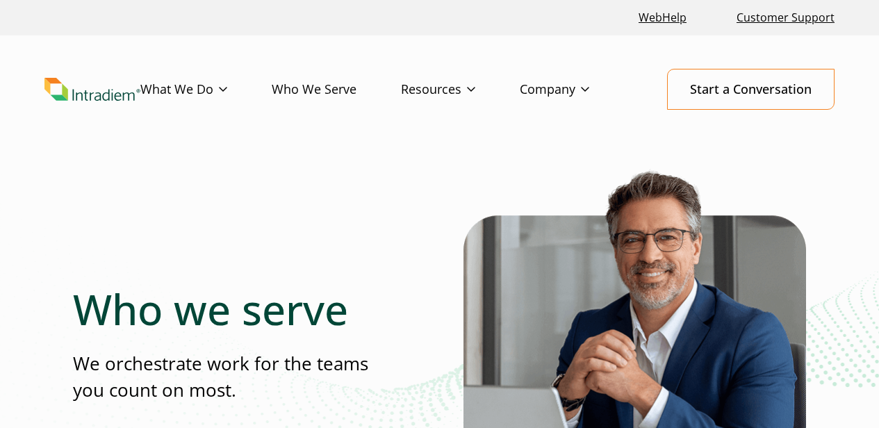 This screenshot has width=879, height=428. Describe the element at coordinates (225, 376) in the screenshot. I see `p: We orchestrate work for the teams you count on most.` at that location.